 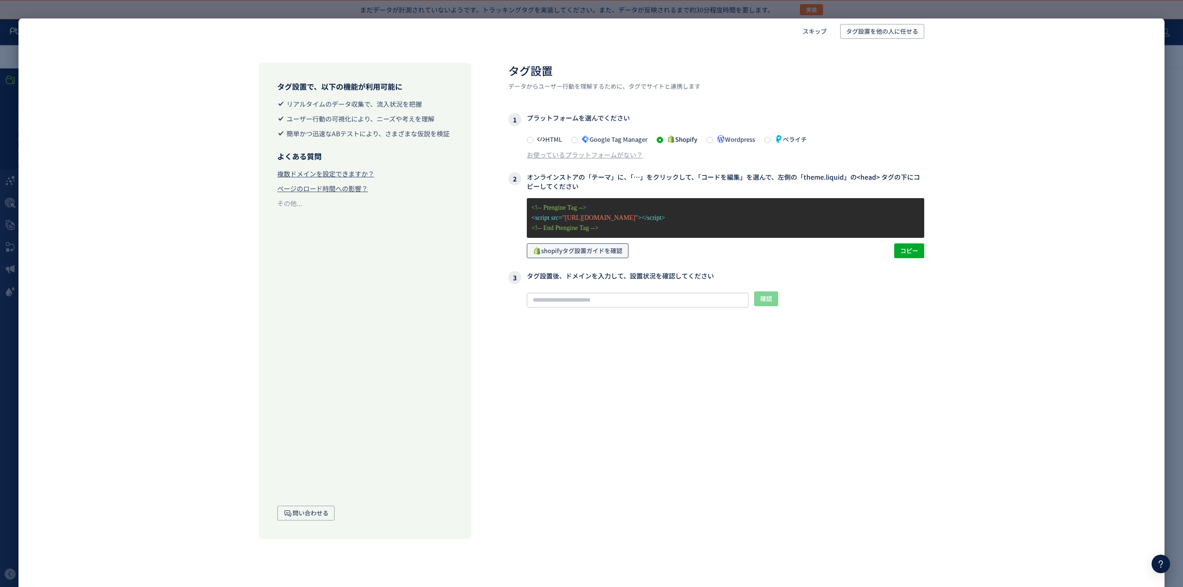 I want to click on li: リアルタイムのデータ収集で、流入状況を把握, so click(x=365, y=104).